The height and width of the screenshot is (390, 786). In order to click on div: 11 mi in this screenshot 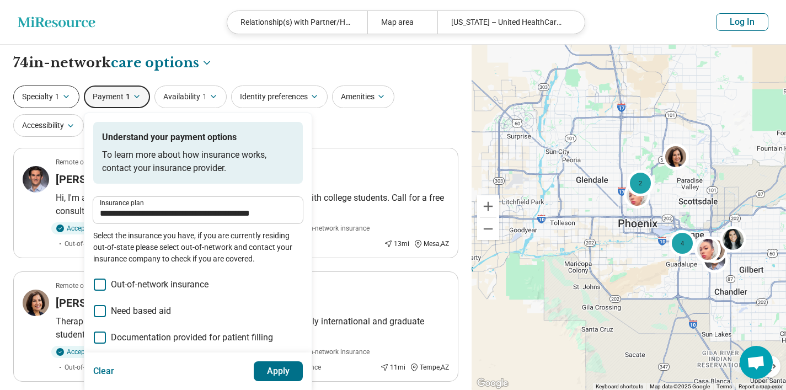, I will do `click(393, 367)`.